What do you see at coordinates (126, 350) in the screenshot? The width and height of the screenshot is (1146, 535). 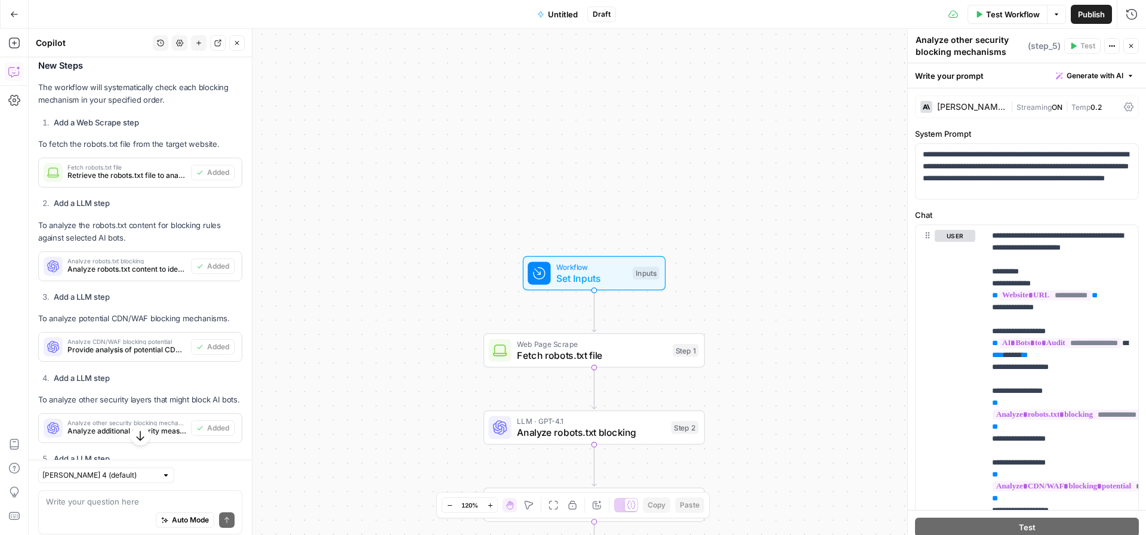 I see `span: Provide analysis of potential CDN/WAF blocking mechanisms for AI bots` at bounding box center [126, 350].